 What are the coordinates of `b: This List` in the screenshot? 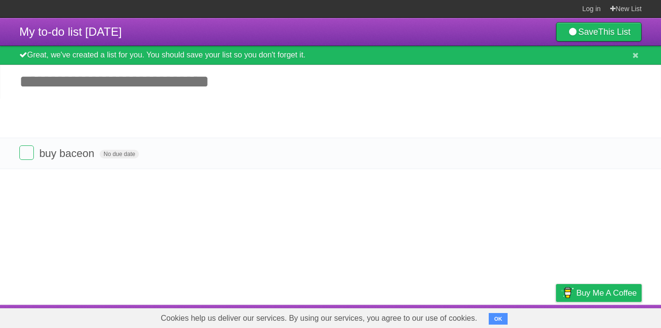 It's located at (614, 32).